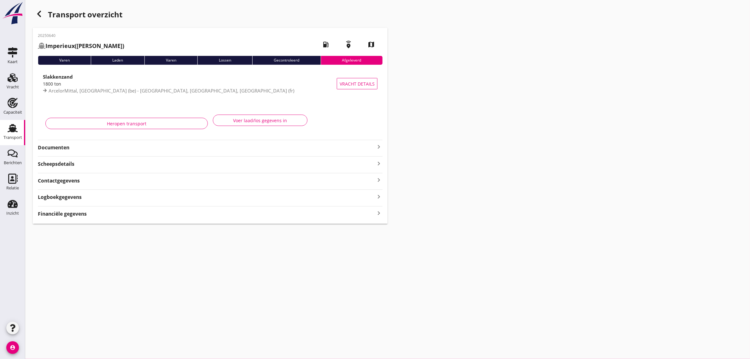 The height and width of the screenshot is (359, 750). Describe the element at coordinates (13, 188) in the screenshot. I see `div: Relatie` at that location.